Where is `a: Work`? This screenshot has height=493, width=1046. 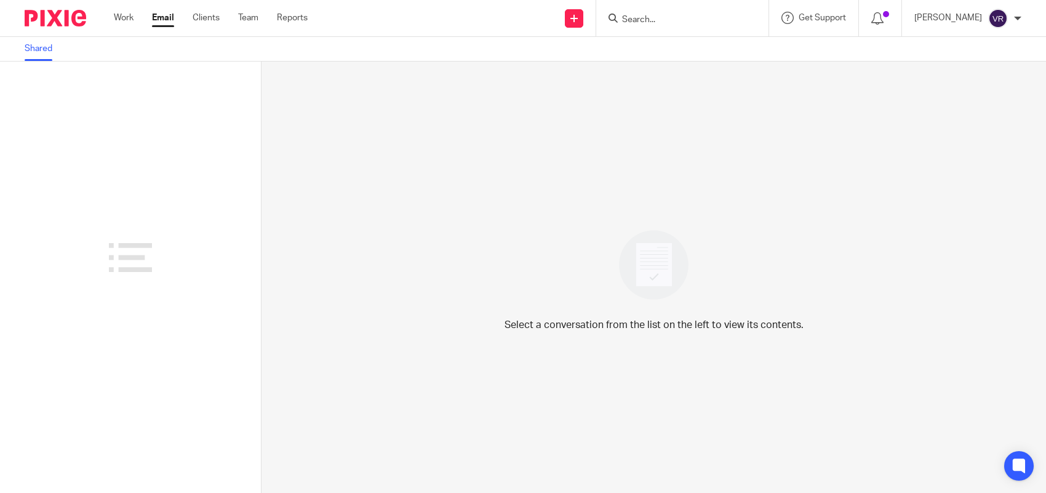
a: Work is located at coordinates (124, 18).